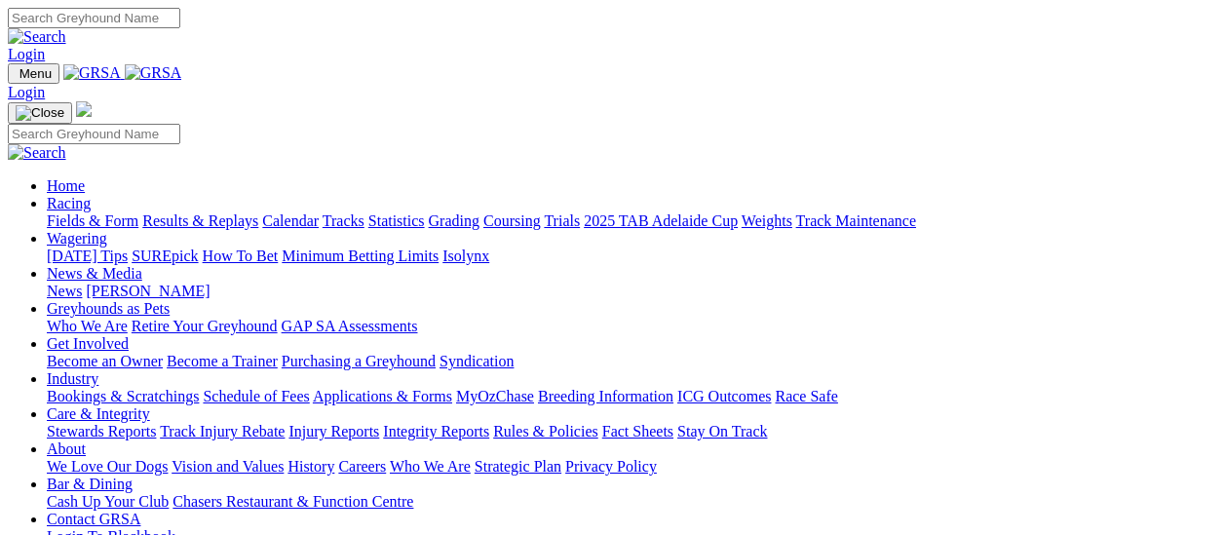  What do you see at coordinates (343, 220) in the screenshot?
I see `a: Tracks` at bounding box center [343, 220].